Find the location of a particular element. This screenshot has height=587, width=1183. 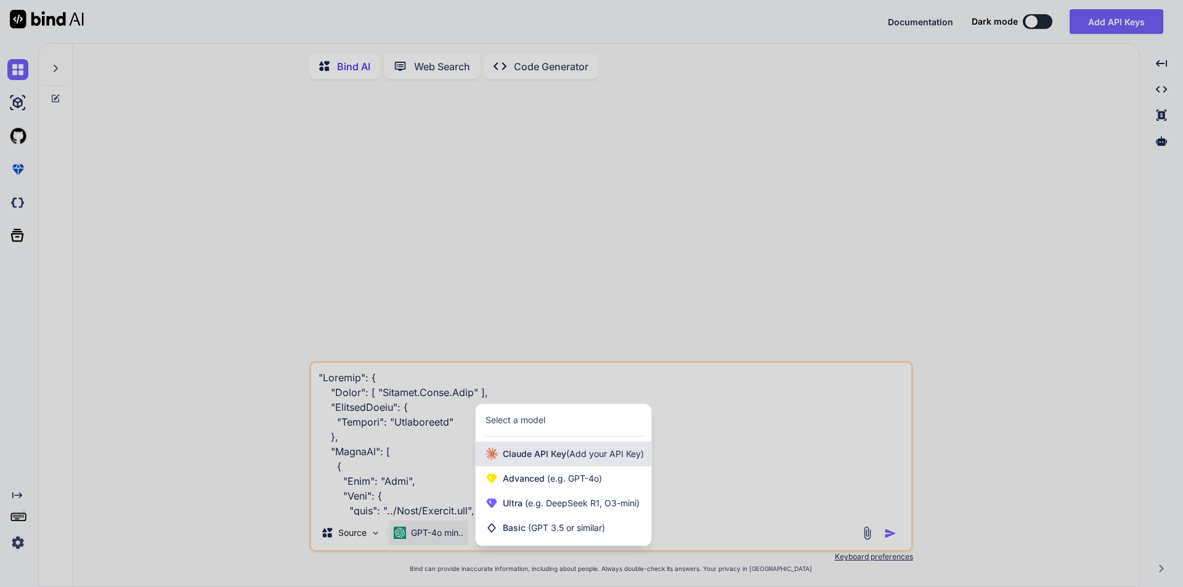

span: (GPT 3.5 or similar) is located at coordinates (566, 528).